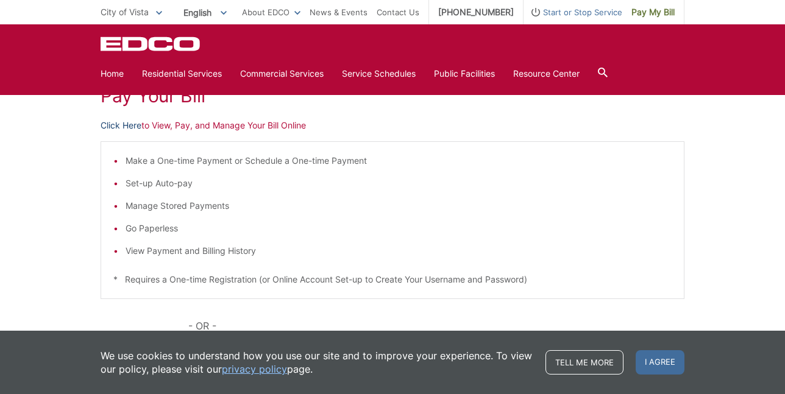 Image resolution: width=785 pixels, height=394 pixels. I want to click on p: to View, Pay, and Manage Your Bill Online, so click(392, 125).